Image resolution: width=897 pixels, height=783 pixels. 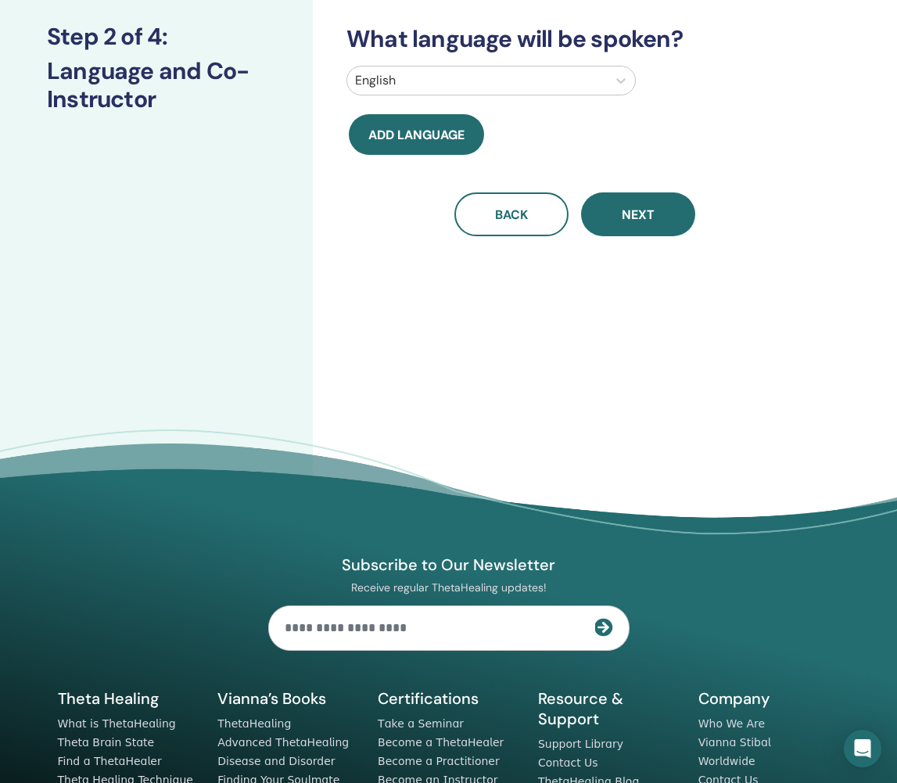 What do you see at coordinates (731, 724) in the screenshot?
I see `a: Who We Are` at bounding box center [731, 724].